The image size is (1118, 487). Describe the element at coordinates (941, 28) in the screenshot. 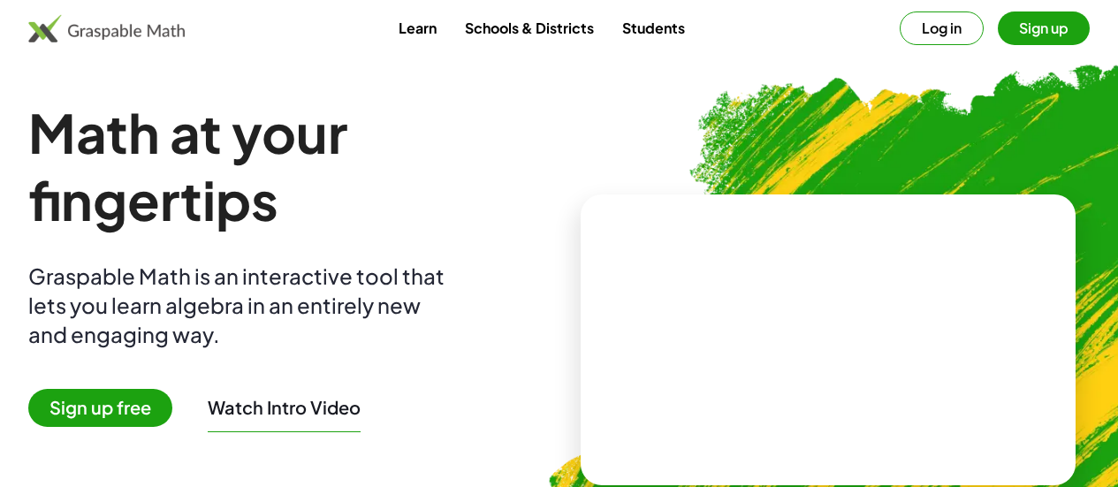

I see `button: Log in` at that location.